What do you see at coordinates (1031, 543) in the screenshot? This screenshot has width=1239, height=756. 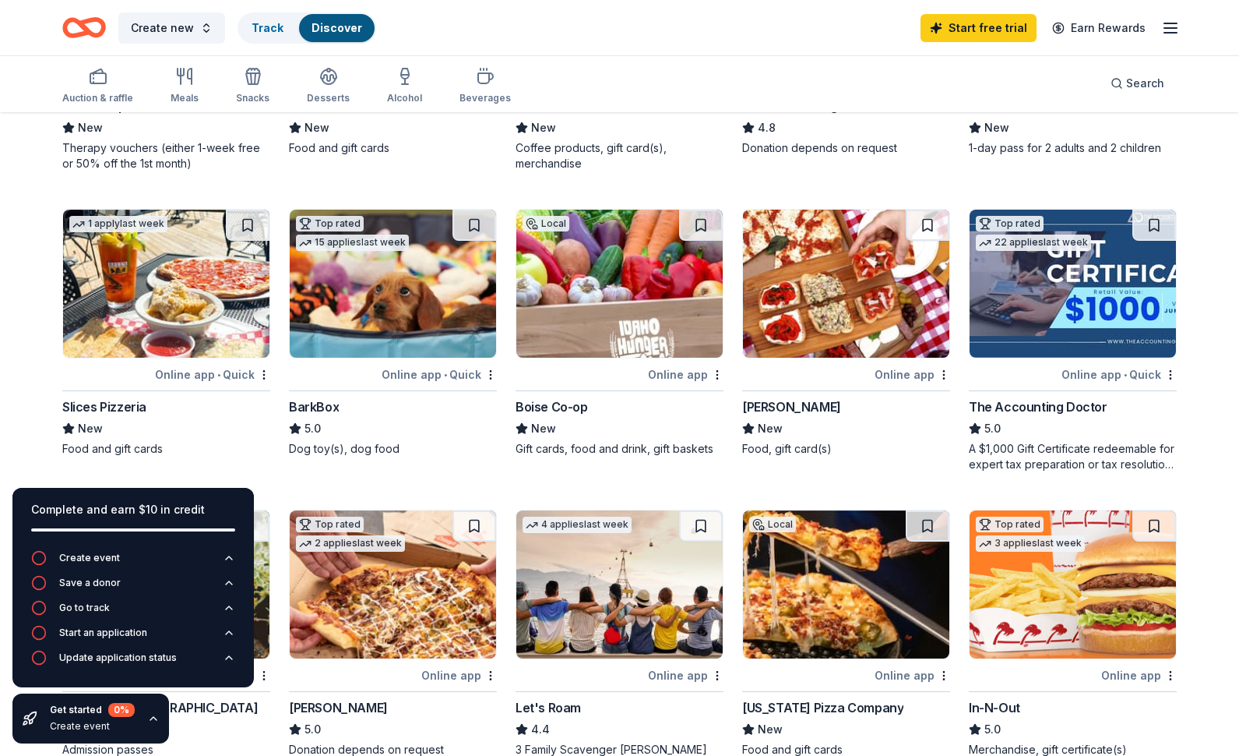 I see `div: 3 applies last week` at bounding box center [1031, 543].